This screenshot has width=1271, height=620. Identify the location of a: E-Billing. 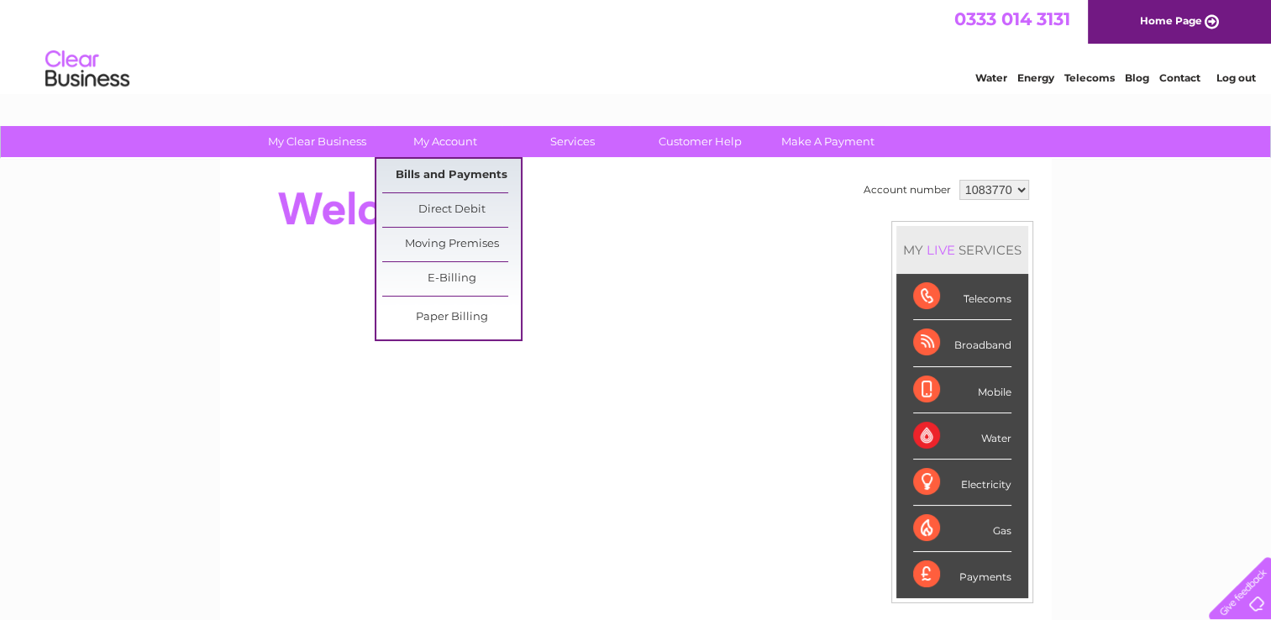
(451, 279).